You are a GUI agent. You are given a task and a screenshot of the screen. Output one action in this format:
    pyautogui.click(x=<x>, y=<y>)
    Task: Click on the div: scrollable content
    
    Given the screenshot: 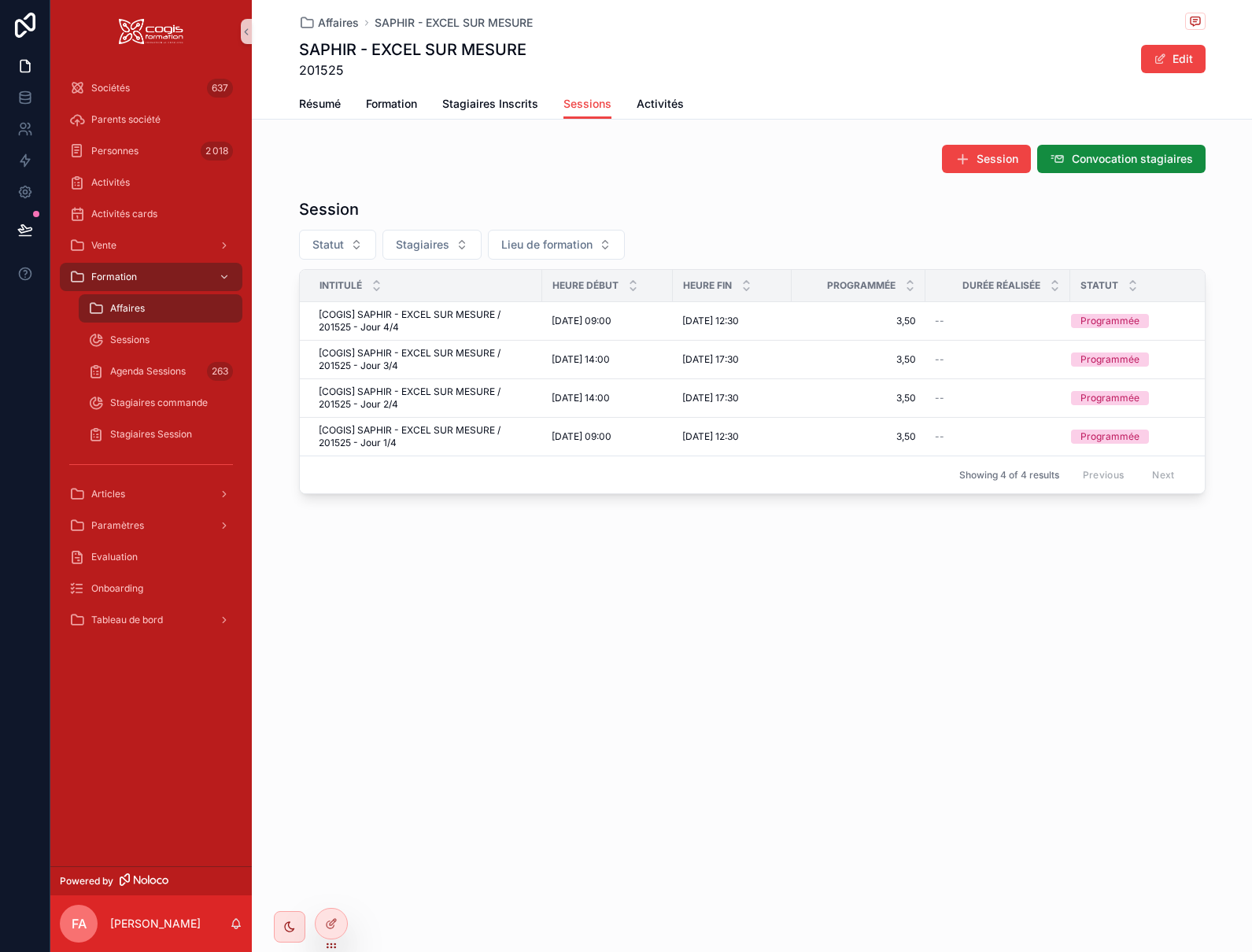 What is the action you would take?
    pyautogui.click(x=151, y=359)
    